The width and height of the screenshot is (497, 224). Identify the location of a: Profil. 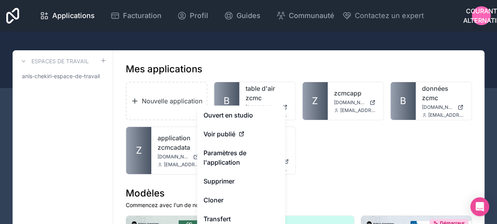
(193, 16).